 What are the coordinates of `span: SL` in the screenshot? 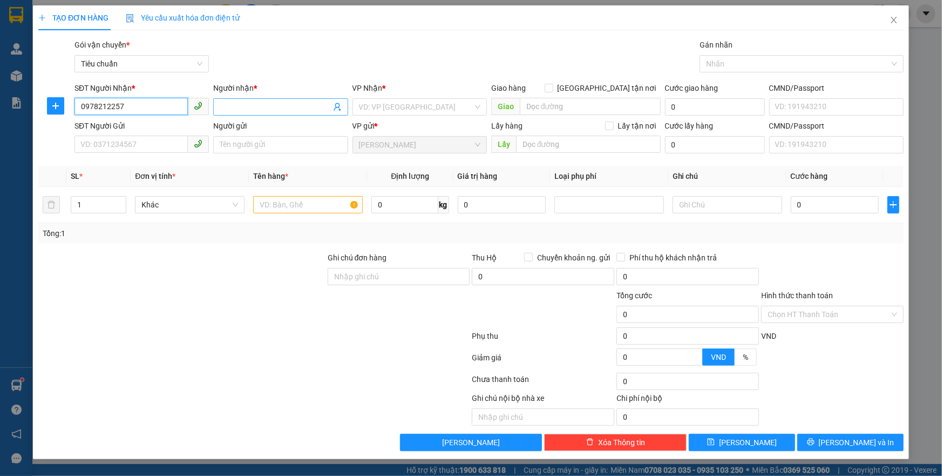 It's located at (75, 176).